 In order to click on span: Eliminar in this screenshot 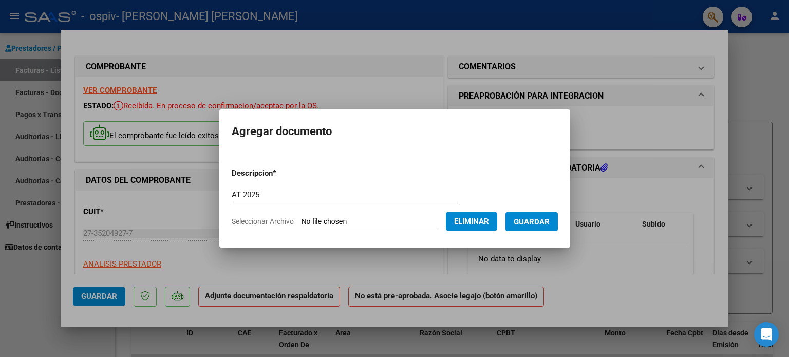, I will do `click(472, 221)`.